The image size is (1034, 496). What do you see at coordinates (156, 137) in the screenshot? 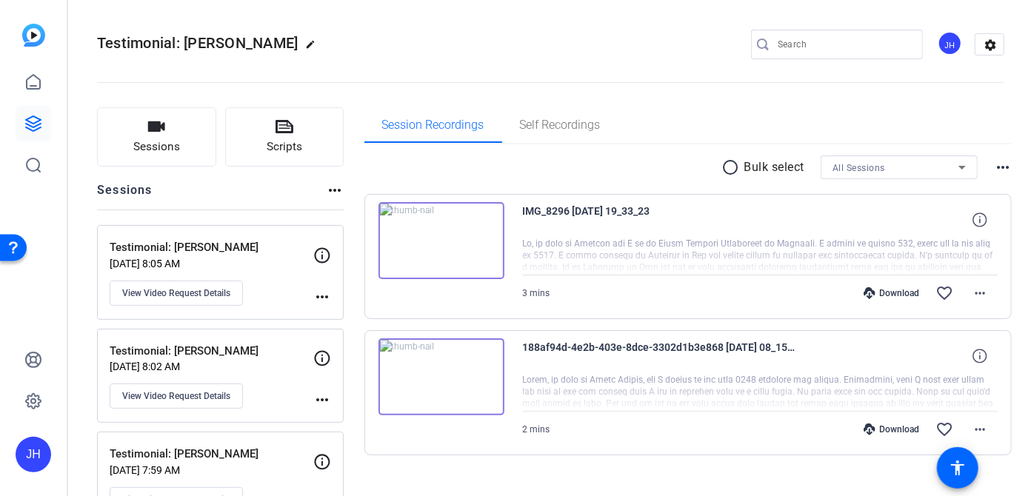
I see `button: Sessions` at bounding box center [156, 137].